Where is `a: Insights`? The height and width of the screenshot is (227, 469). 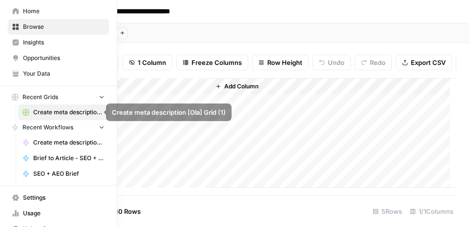 a: Insights is located at coordinates (58, 43).